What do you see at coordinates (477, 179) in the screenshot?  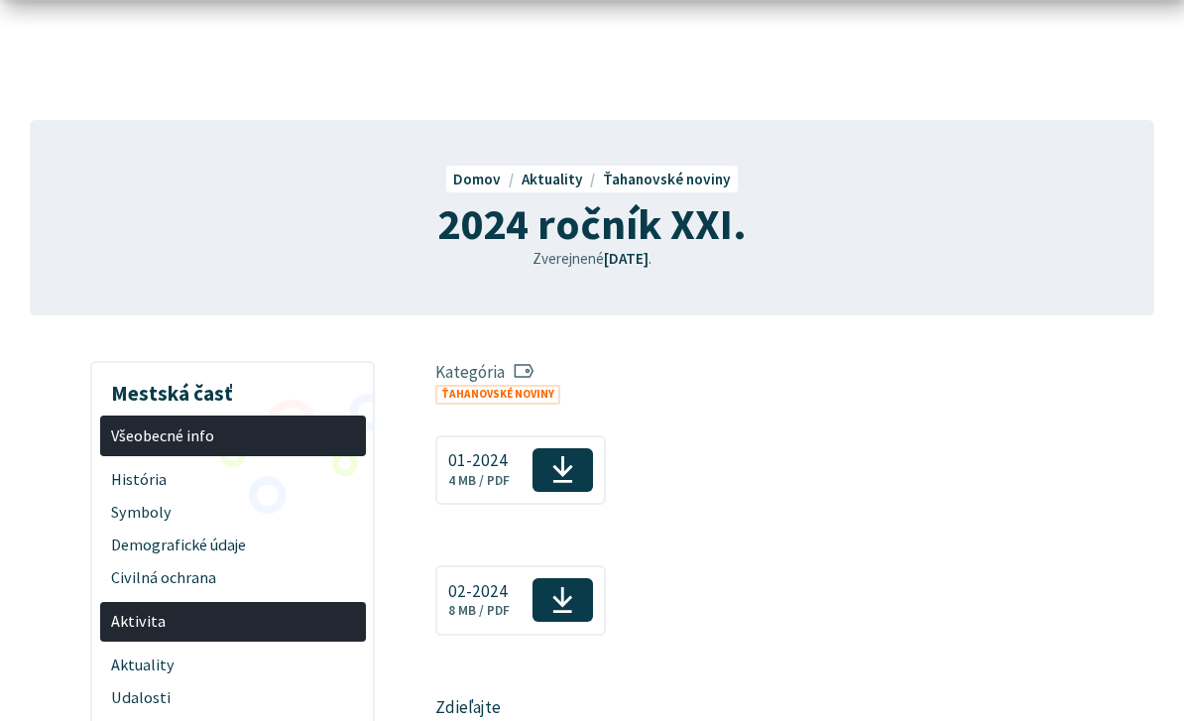 I see `span: Domov` at bounding box center [477, 179].